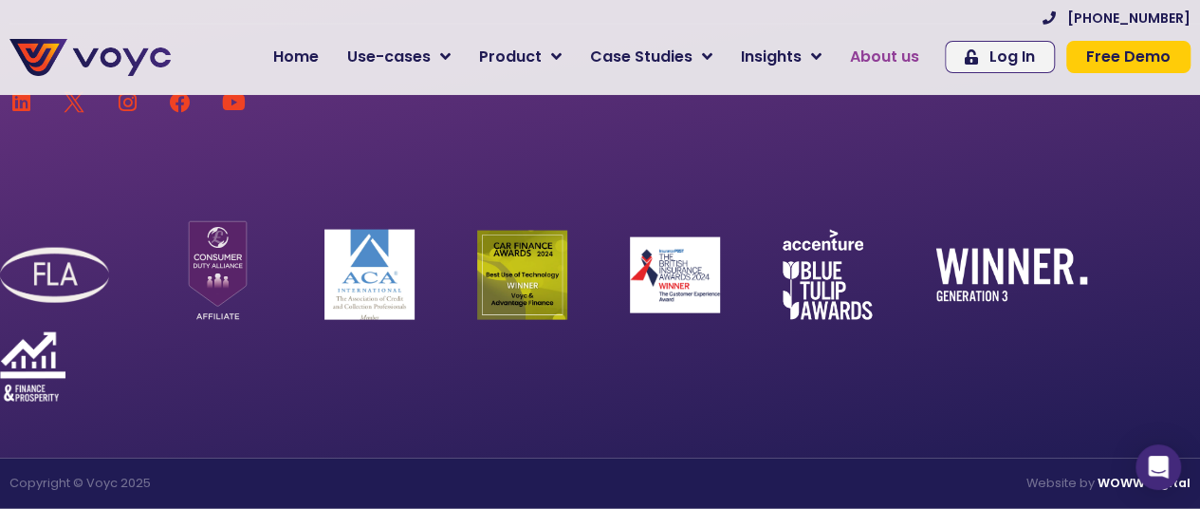  I want to click on span: Home, so click(296, 57).